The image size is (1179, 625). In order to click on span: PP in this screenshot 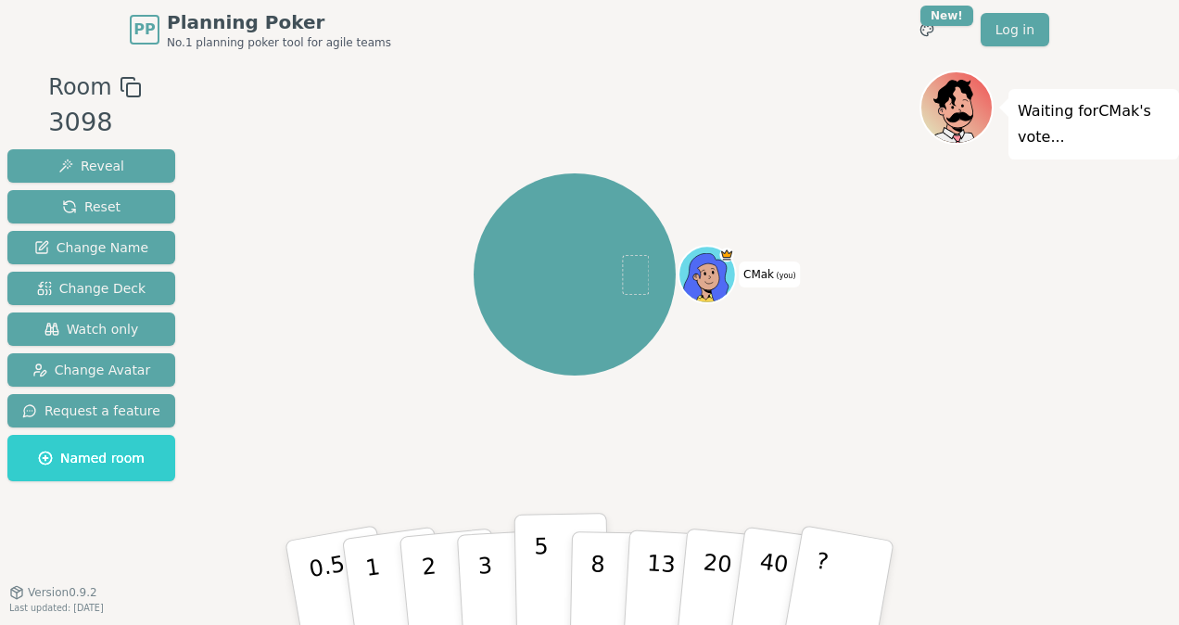, I will do `click(144, 30)`.